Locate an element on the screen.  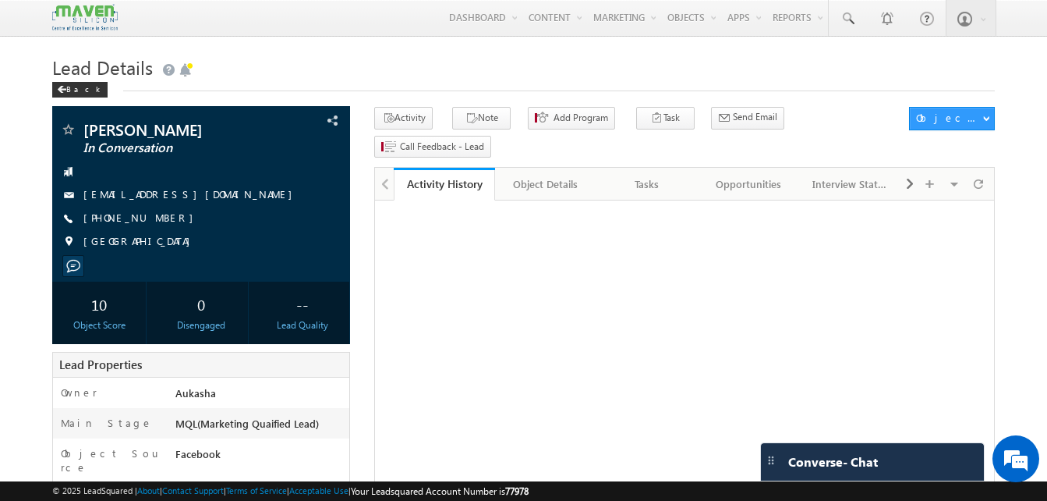
button: Add Program is located at coordinates (572, 118).